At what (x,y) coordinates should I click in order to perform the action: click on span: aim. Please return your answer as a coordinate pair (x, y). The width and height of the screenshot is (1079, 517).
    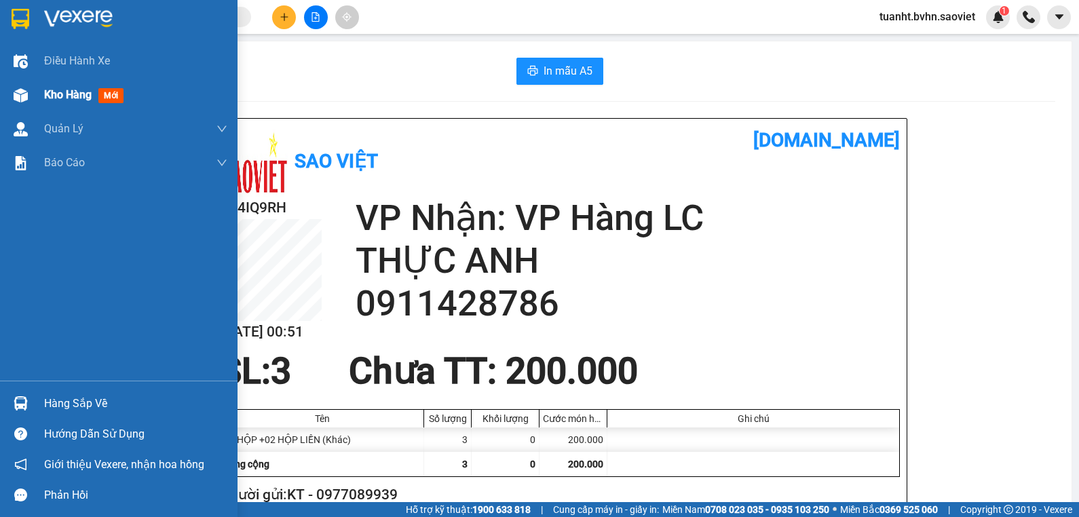
    Looking at the image, I should click on (347, 17).